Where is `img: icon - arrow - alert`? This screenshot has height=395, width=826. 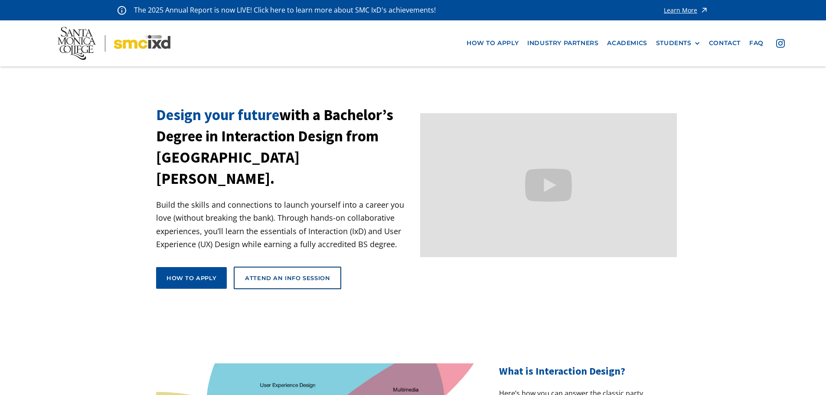
img: icon - arrow - alert is located at coordinates (704, 10).